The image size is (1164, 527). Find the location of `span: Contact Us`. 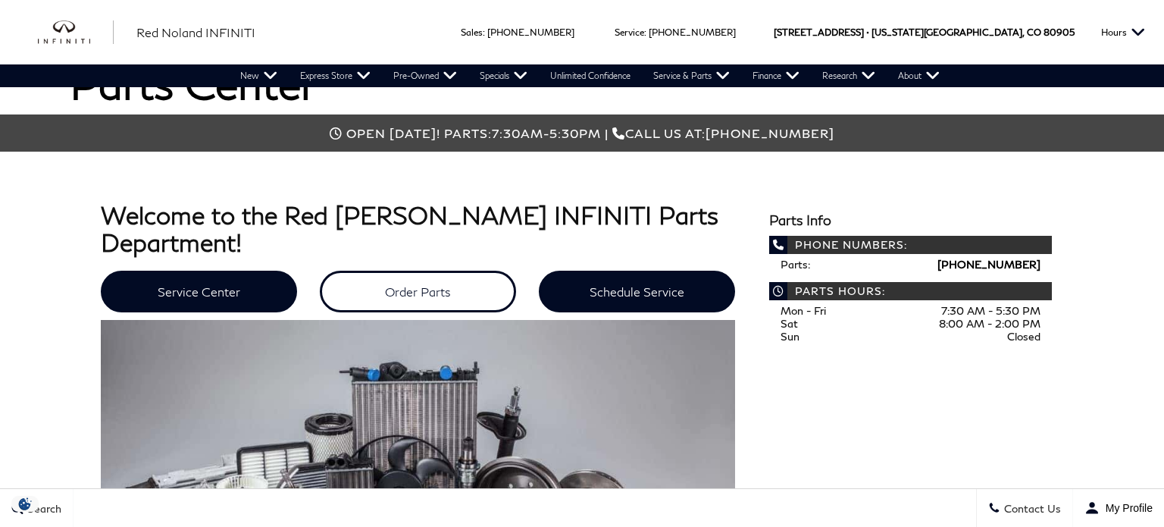

span: Contact Us is located at coordinates (1031, 508).